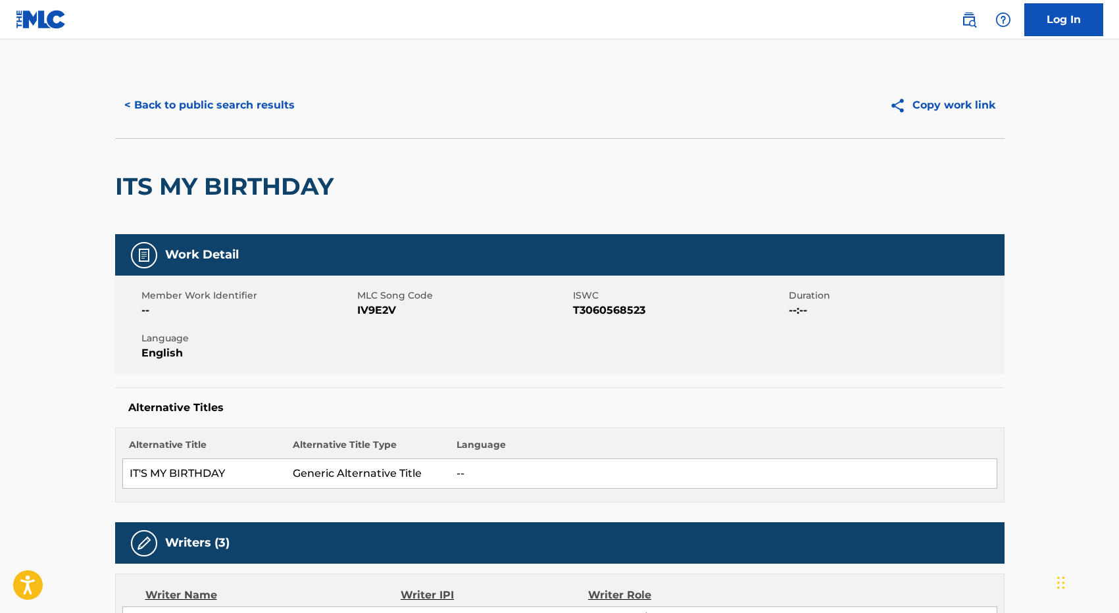  Describe the element at coordinates (1003, 20) in the screenshot. I see `div: Help` at that location.